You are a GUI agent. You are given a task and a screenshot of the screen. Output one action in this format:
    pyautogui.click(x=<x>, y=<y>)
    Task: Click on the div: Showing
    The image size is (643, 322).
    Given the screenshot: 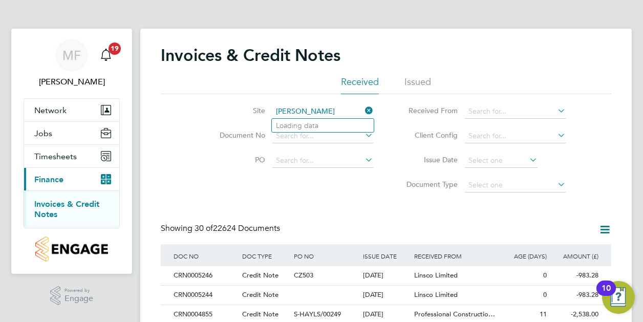 What is the action you would take?
    pyautogui.click(x=221, y=228)
    